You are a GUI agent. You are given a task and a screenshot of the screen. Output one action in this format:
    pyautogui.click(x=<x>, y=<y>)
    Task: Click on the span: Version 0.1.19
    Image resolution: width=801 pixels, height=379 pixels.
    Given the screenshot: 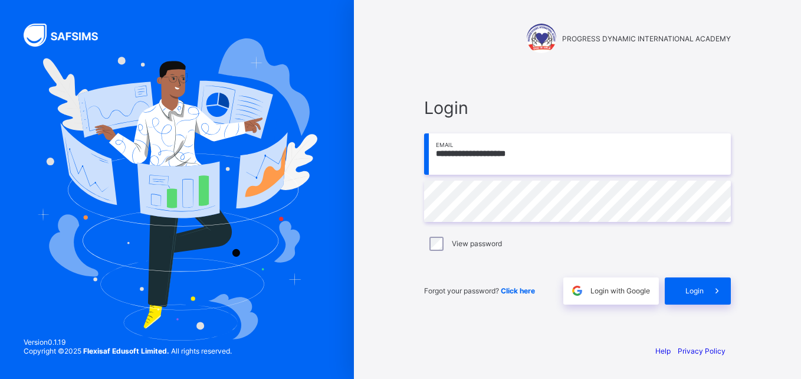 What is the action you would take?
    pyautogui.click(x=127, y=342)
    